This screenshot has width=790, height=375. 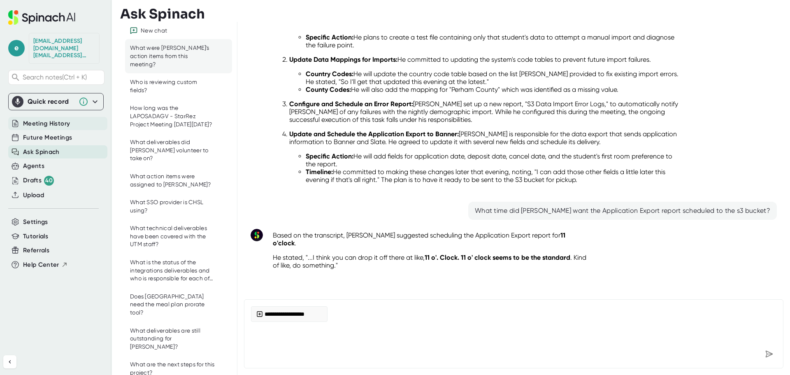 What do you see at coordinates (154, 31) in the screenshot?
I see `div: New chat` at bounding box center [154, 31].